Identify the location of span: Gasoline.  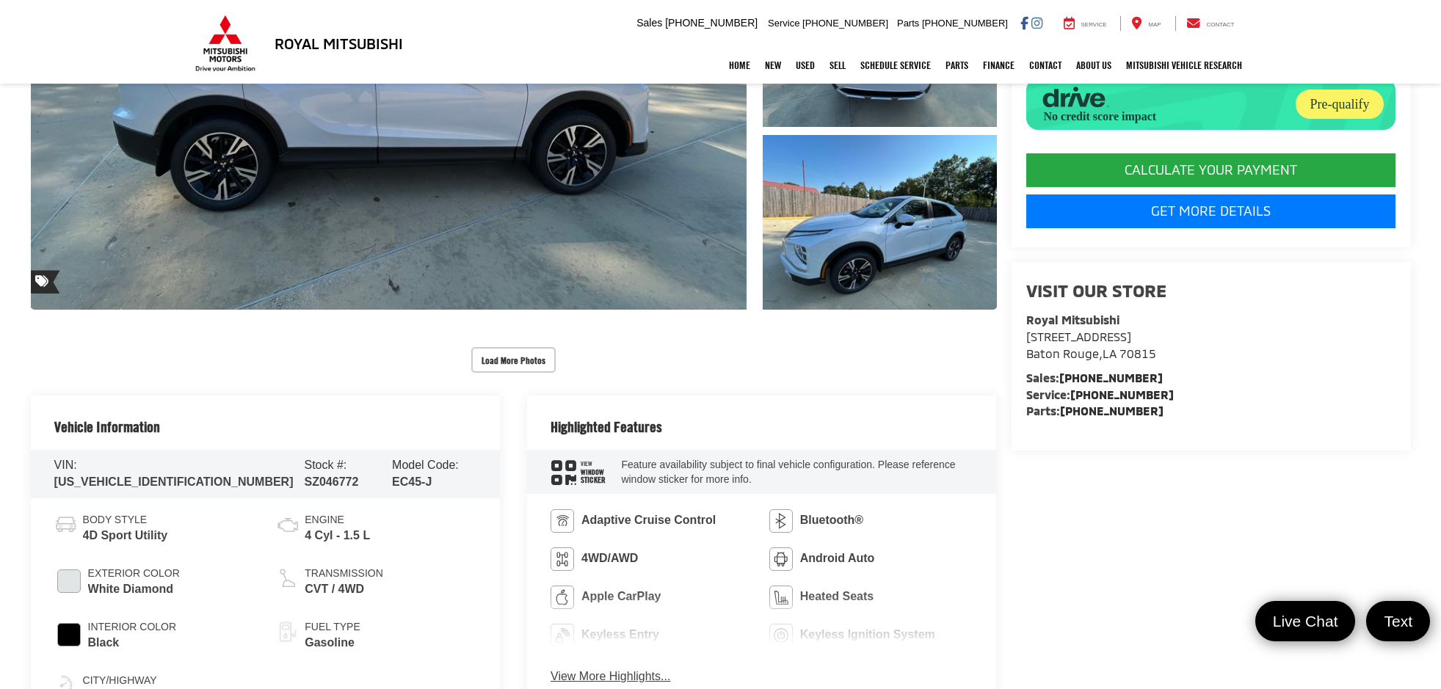
(332, 643).